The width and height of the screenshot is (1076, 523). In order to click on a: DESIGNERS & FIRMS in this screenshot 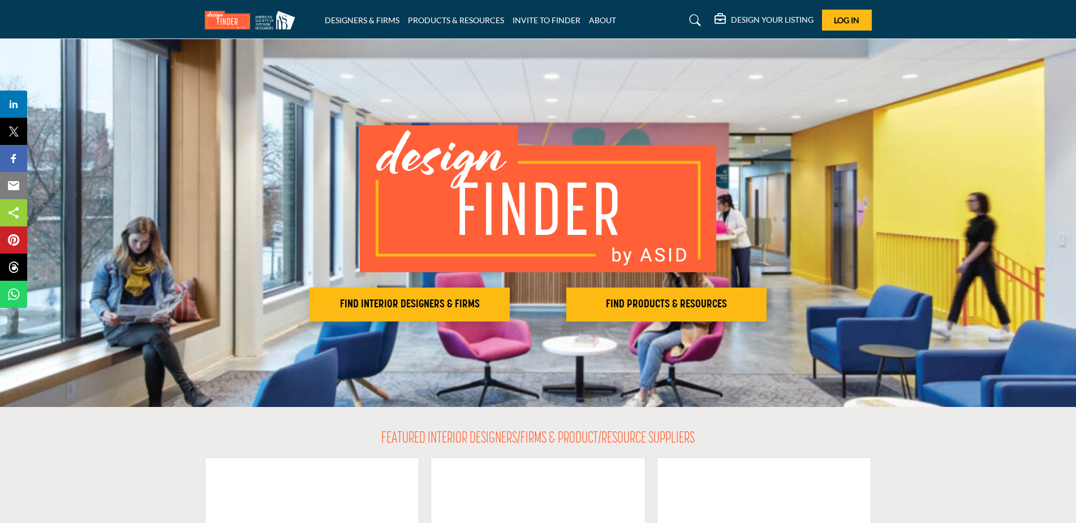, I will do `click(362, 20)`.